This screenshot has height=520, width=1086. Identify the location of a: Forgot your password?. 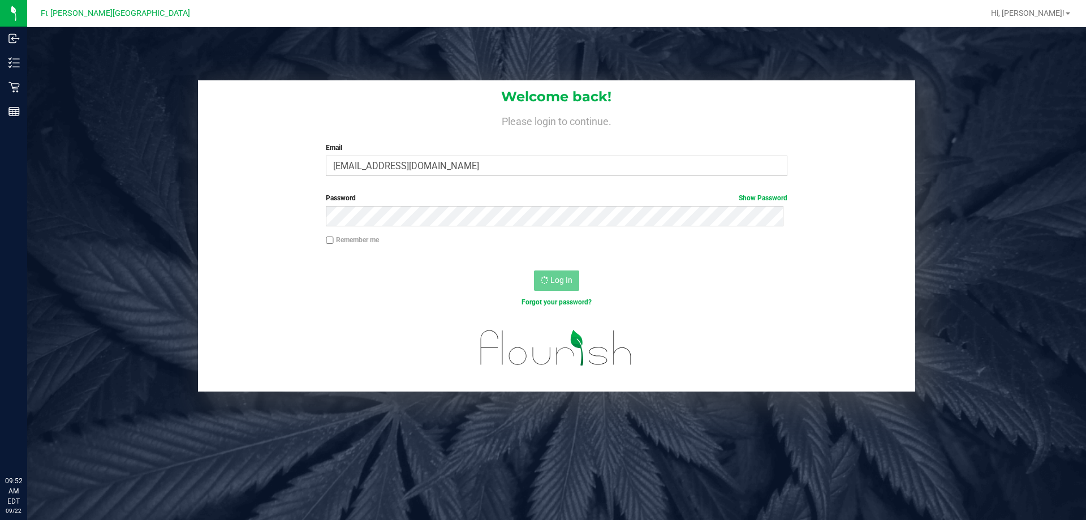
(557, 302).